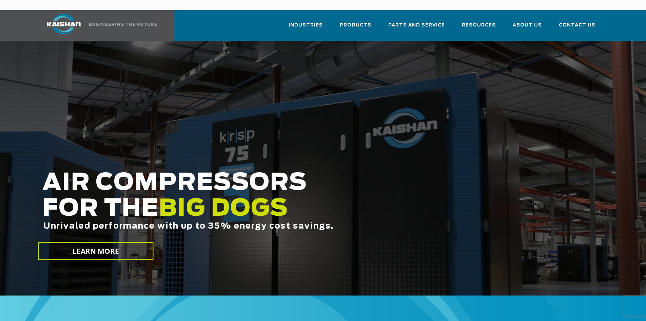 Image resolution: width=646 pixels, height=321 pixels. I want to click on a: About Us, so click(528, 28).